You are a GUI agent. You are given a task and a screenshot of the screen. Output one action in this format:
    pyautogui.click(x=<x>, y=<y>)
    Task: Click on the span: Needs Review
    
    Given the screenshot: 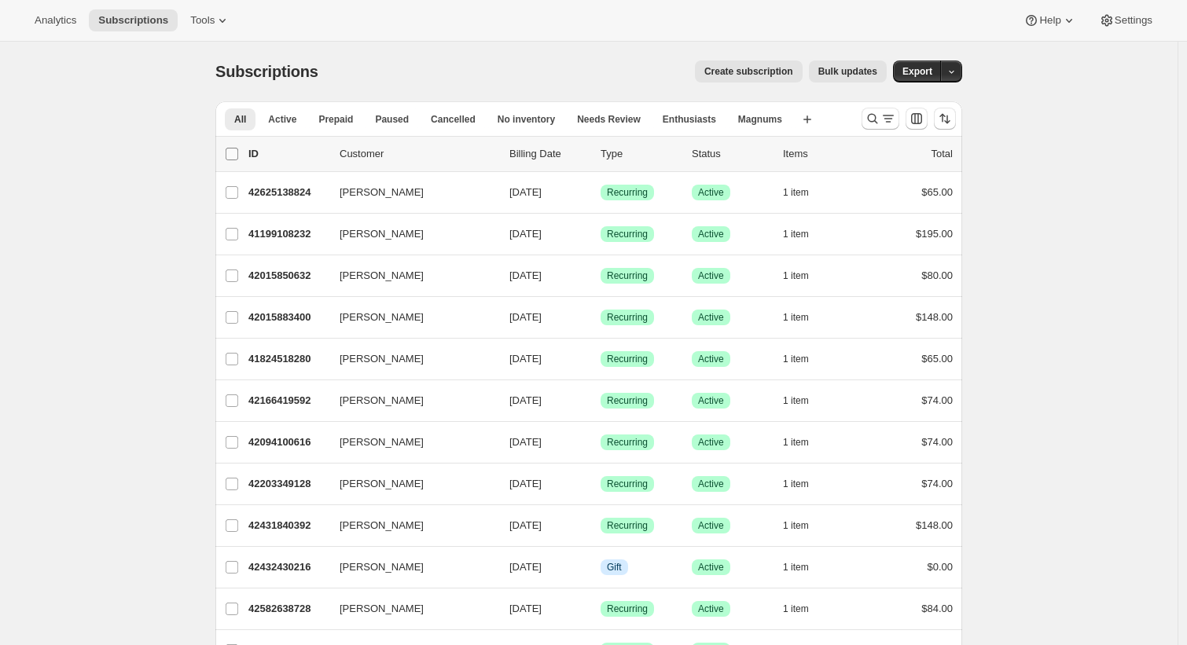 What is the action you would take?
    pyautogui.click(x=608, y=119)
    